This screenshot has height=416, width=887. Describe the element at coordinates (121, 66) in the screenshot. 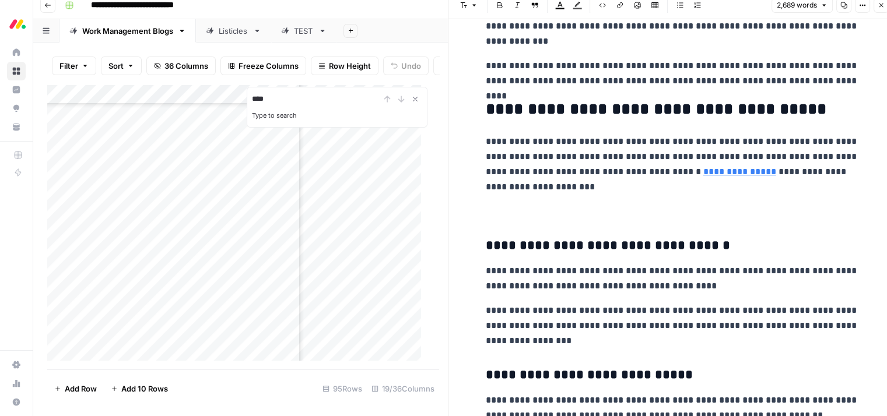

I see `button: Sort` at that location.